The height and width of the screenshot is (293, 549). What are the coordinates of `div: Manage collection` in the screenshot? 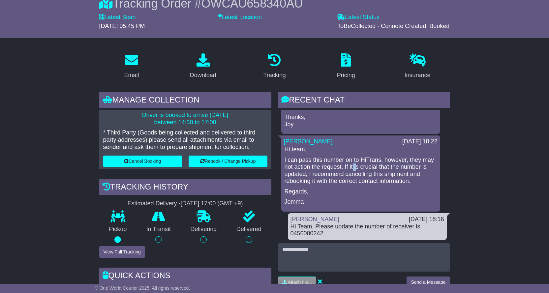 It's located at (185, 101).